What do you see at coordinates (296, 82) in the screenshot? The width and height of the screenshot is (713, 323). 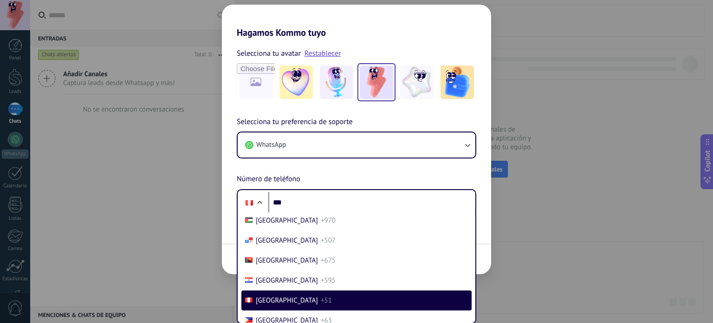 I see `img: -1.jpeg` at bounding box center [296, 82].